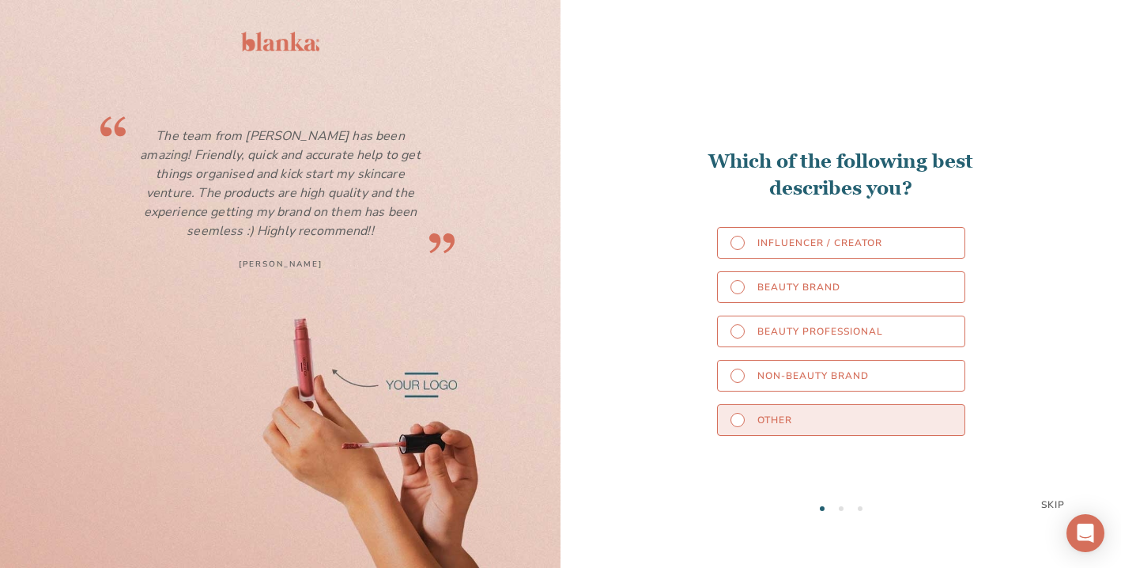 The image size is (1121, 568). I want to click on span: Influencer / Creator, so click(820, 243).